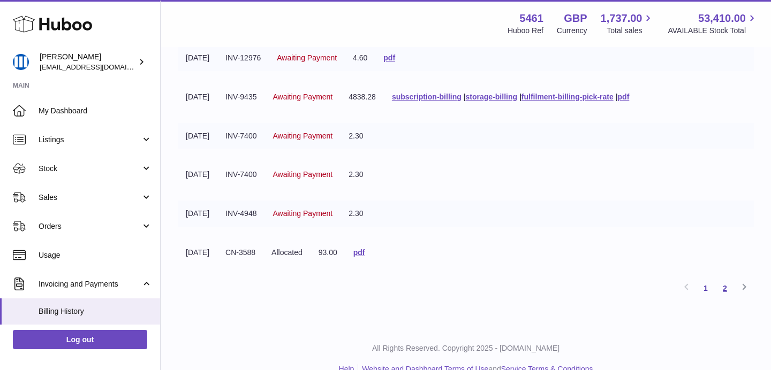 The height and width of the screenshot is (370, 771). What do you see at coordinates (491, 97) in the screenshot?
I see `a: storage-billing` at bounding box center [491, 97].